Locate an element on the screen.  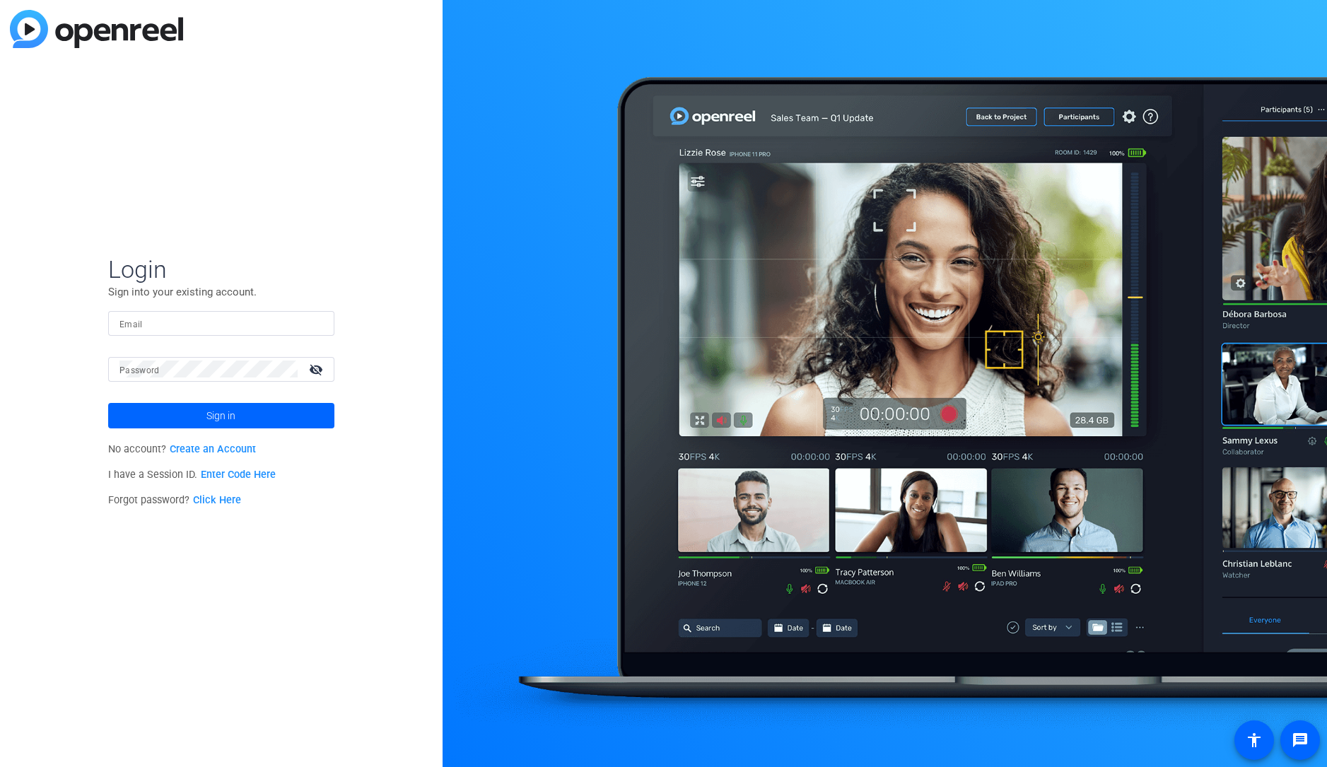
span: Forgot password? is located at coordinates (175, 500).